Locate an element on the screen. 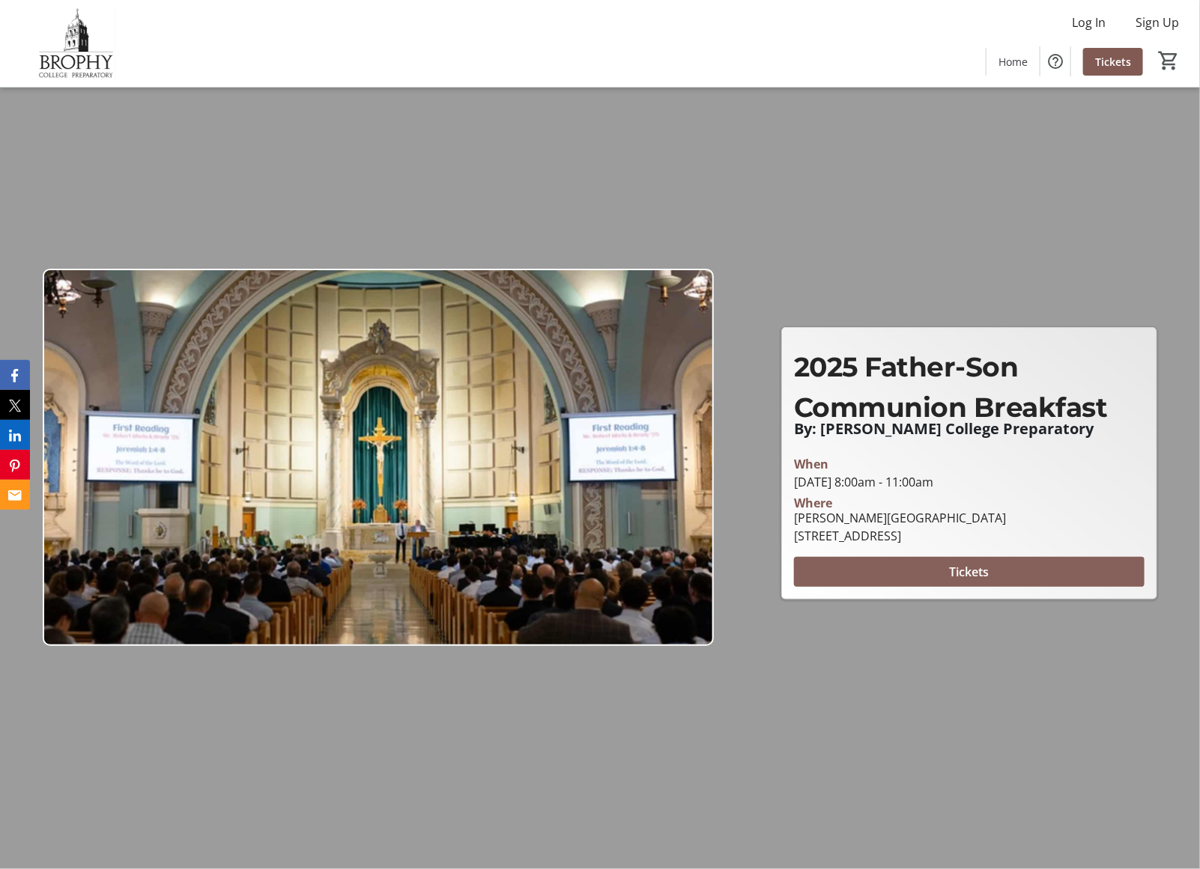 This screenshot has width=1200, height=869. button: Cart is located at coordinates (1168, 61).